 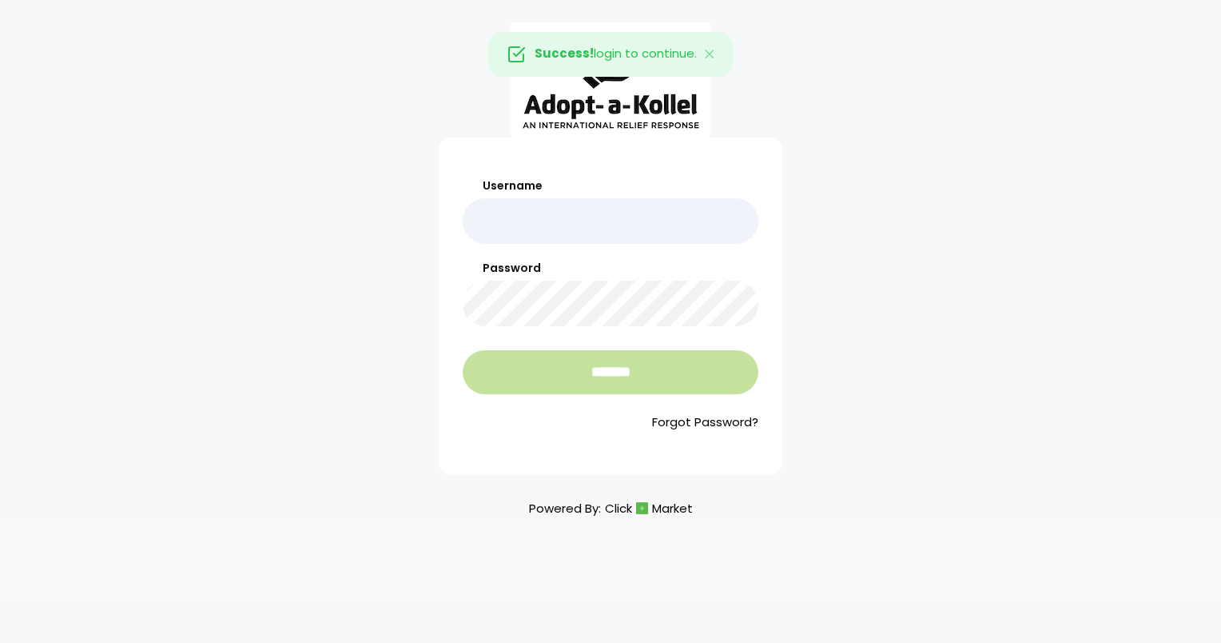 I want to click on a: ClickMarket, so click(x=649, y=507).